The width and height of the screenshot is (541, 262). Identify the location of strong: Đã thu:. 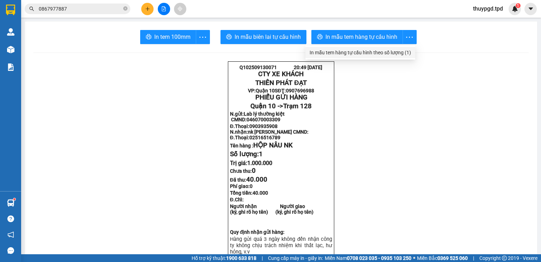
(249, 180).